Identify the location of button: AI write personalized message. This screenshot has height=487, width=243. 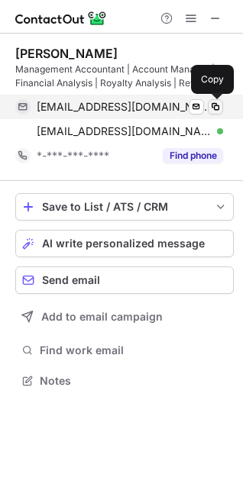
(124, 243).